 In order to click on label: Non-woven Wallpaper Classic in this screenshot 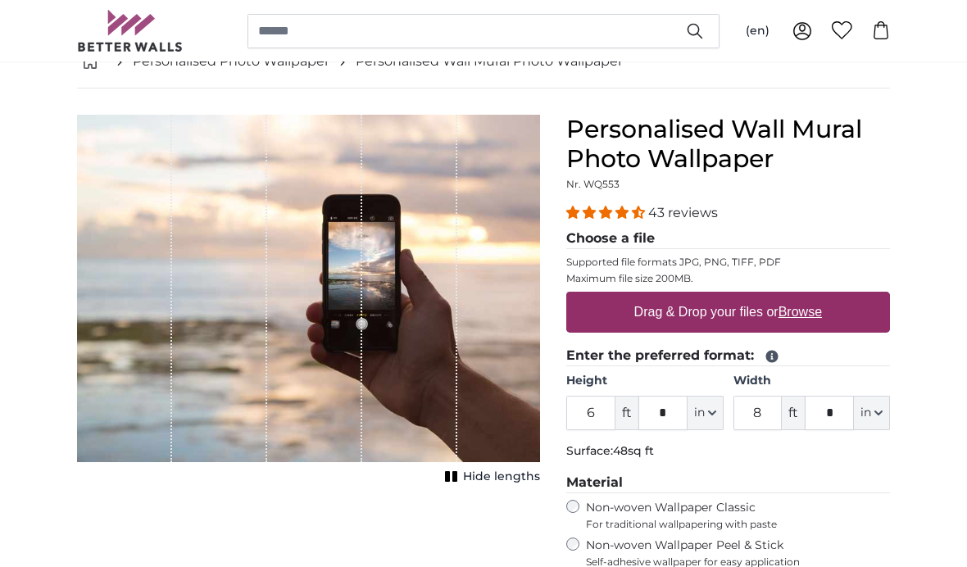, I will do `click(738, 516)`.